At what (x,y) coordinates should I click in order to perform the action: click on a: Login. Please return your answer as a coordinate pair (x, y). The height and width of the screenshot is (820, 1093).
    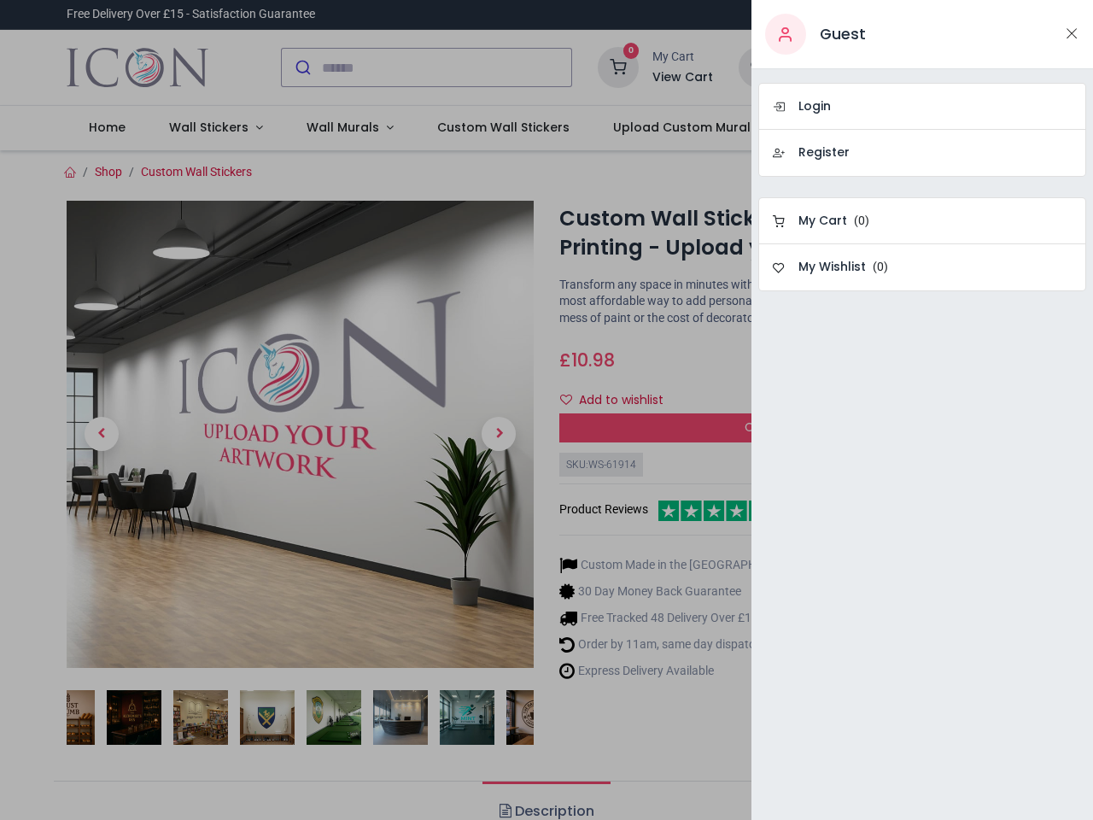
    Looking at the image, I should click on (922, 106).